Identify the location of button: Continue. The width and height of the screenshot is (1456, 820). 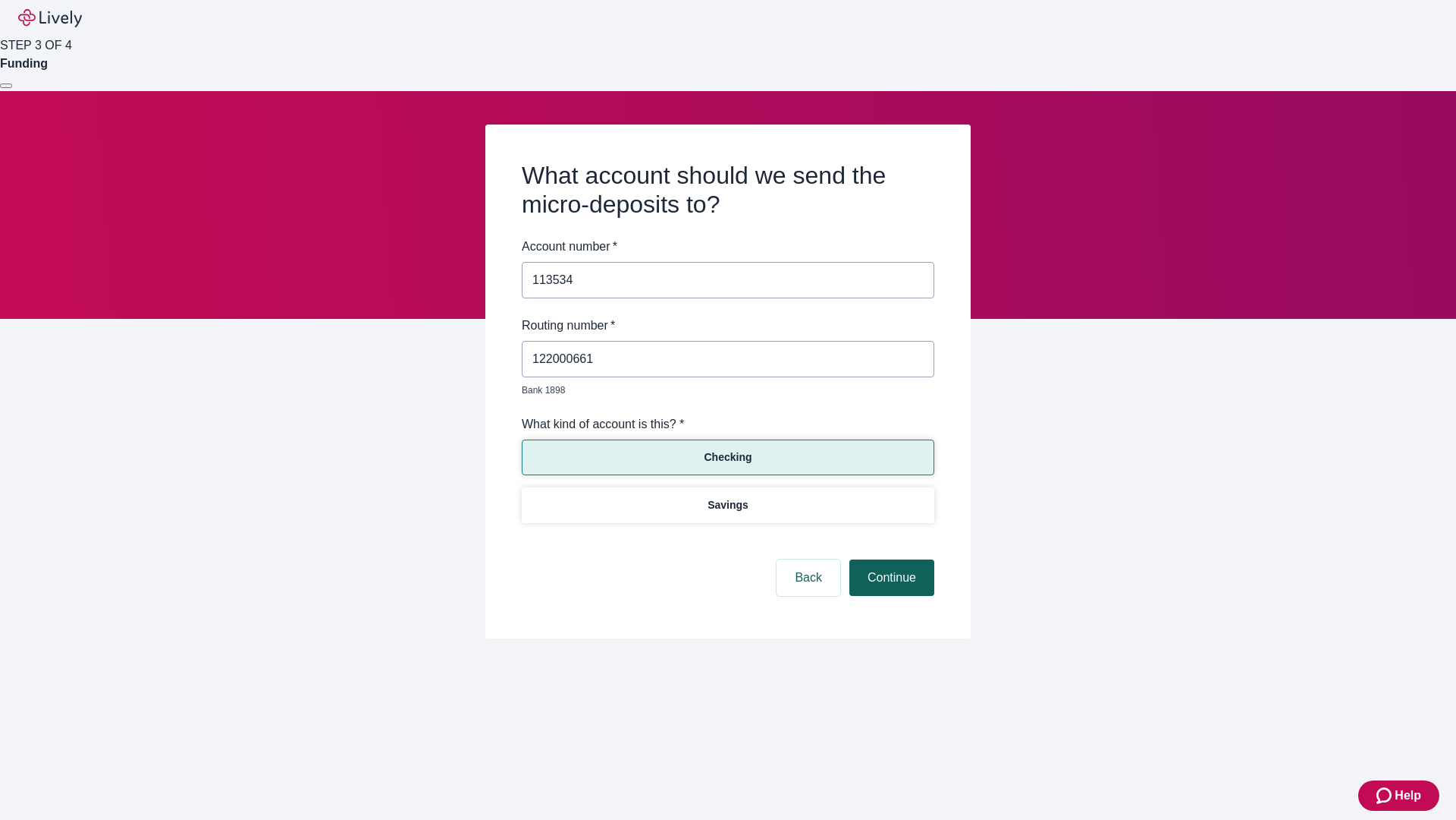
(892, 578).